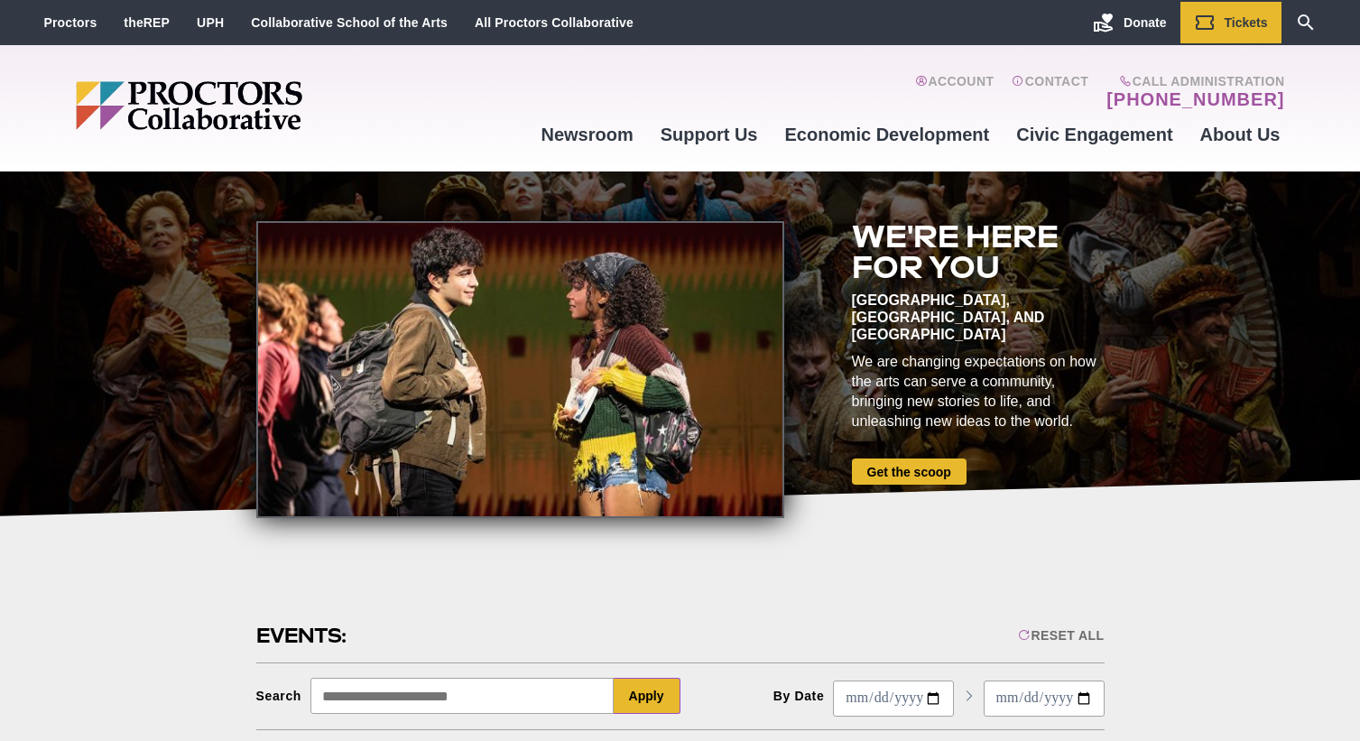 The width and height of the screenshot is (1360, 741). What do you see at coordinates (799, 696) in the screenshot?
I see `div: By Date` at bounding box center [799, 696].